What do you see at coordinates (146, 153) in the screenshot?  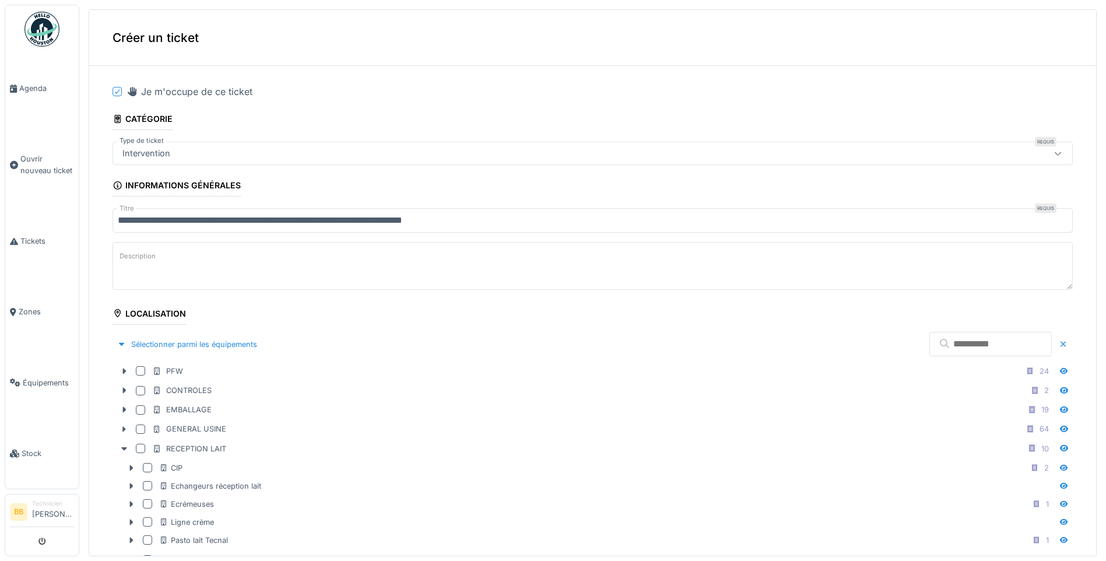 I see `div: Intervention` at bounding box center [146, 153].